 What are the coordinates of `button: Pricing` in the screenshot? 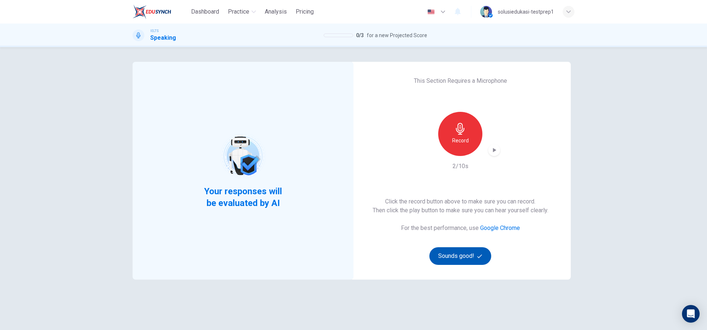 It's located at (304, 12).